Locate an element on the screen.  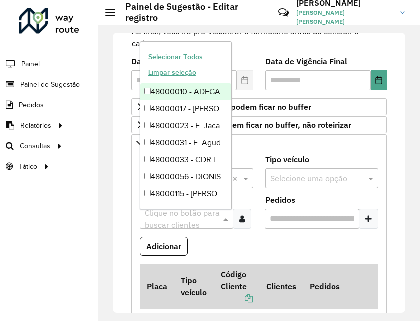
button: Selecionar Todos is located at coordinates (175, 57).